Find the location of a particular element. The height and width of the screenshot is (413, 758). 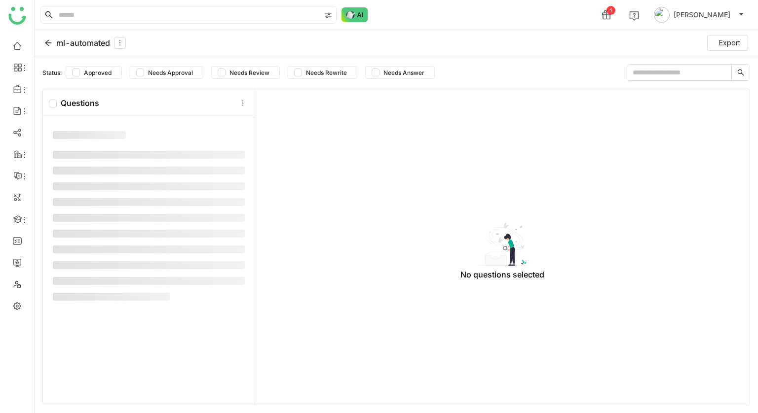

div: ml-automated is located at coordinates (85, 43).